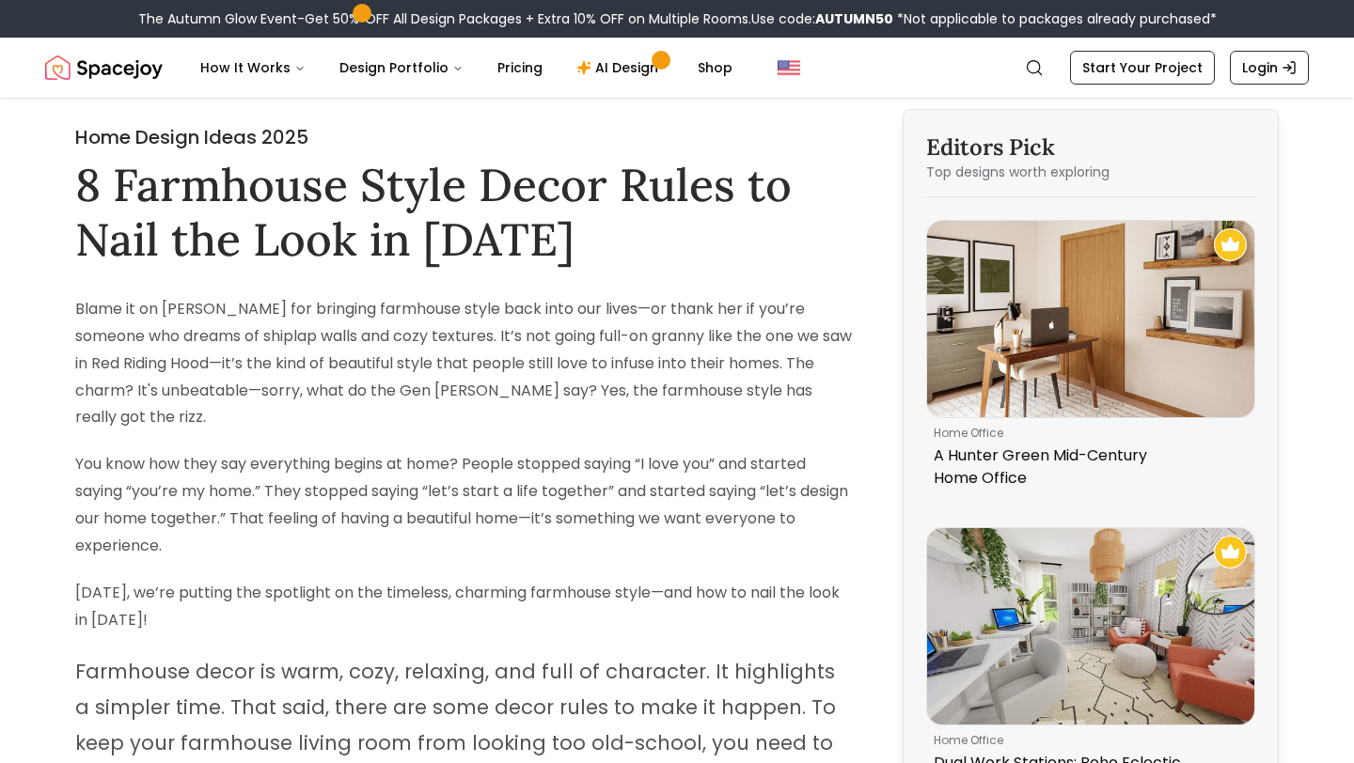 This screenshot has width=1354, height=763. What do you see at coordinates (103, 68) in the screenshot?
I see `a: Spacejoy` at bounding box center [103, 68].